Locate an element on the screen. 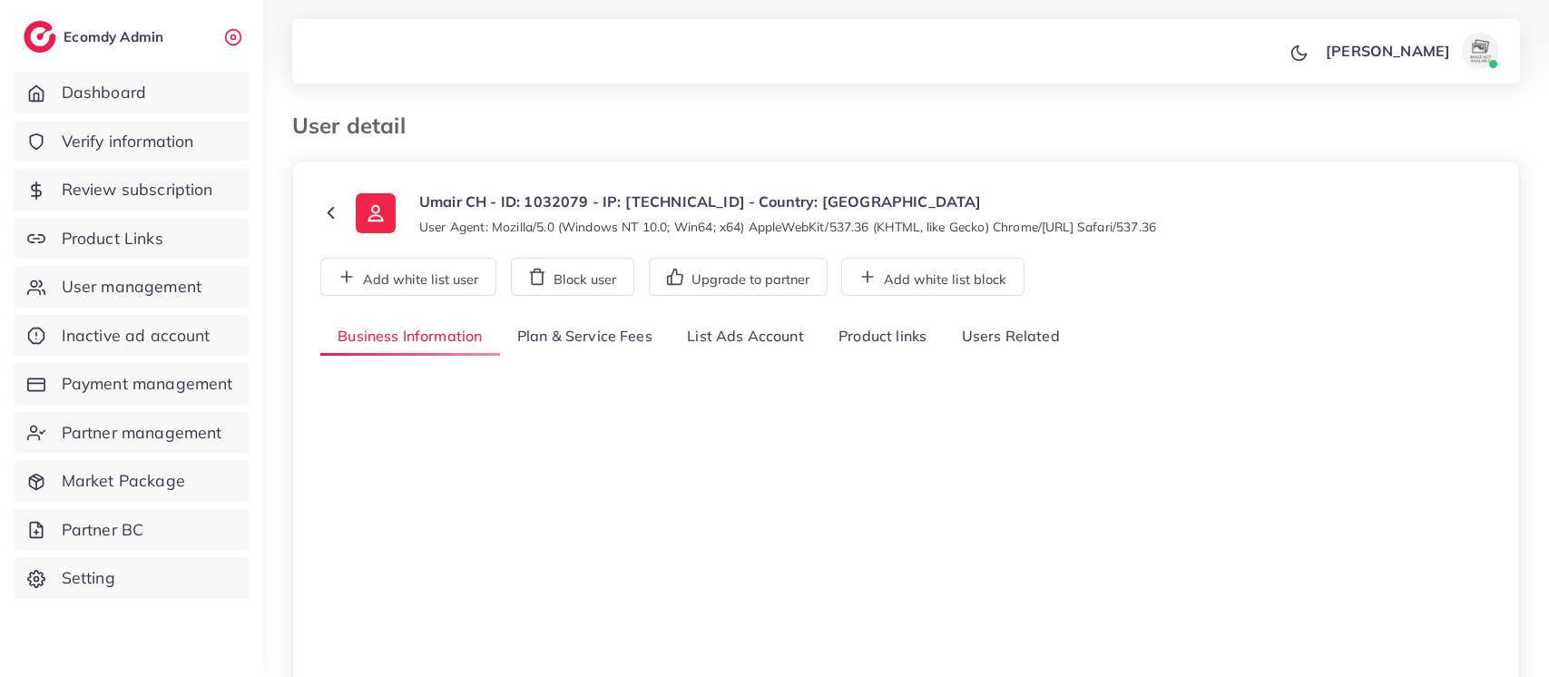 Image resolution: width=1549 pixels, height=677 pixels. a: Product Links is located at coordinates (132, 239).